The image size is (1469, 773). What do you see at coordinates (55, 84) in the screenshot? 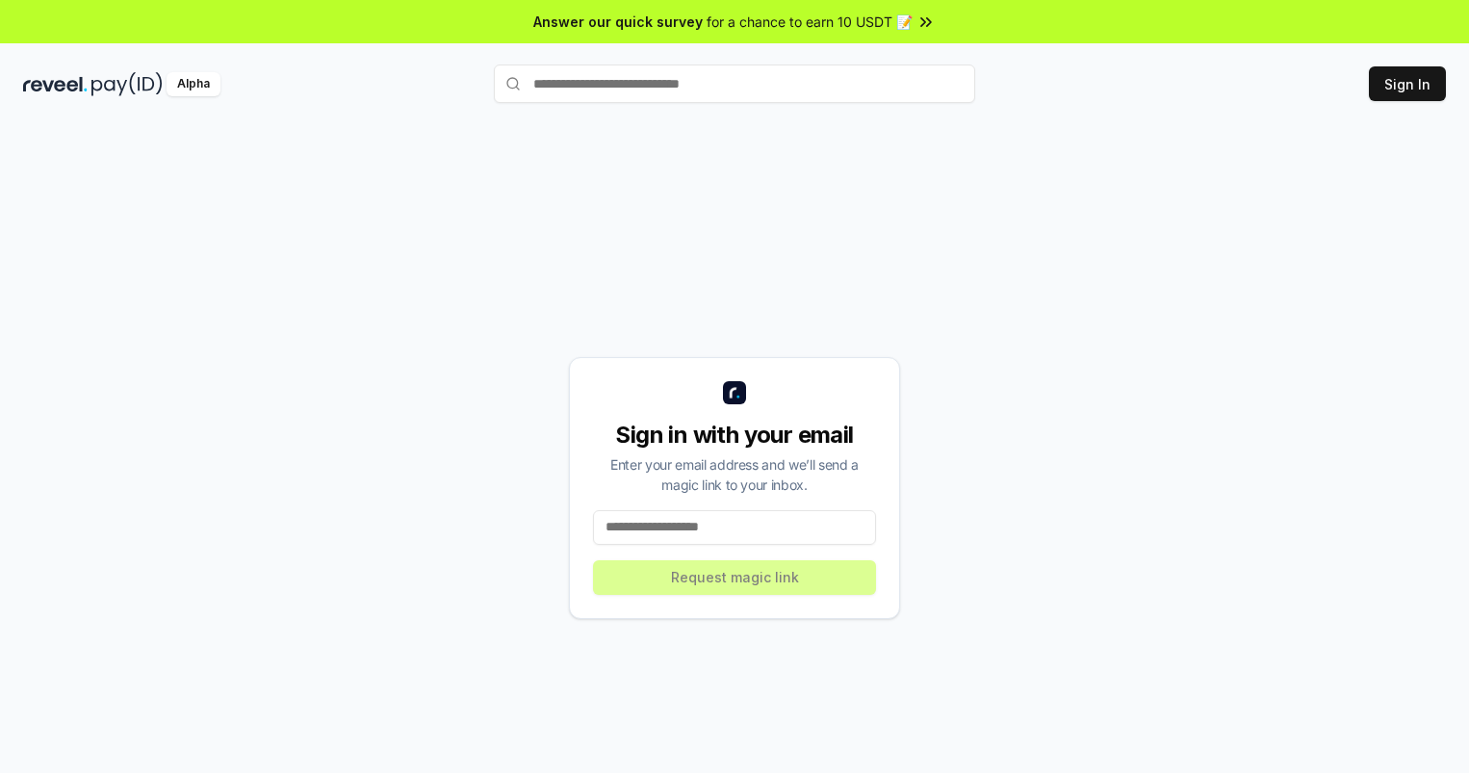
I see `img: reveel_dark` at bounding box center [55, 84].